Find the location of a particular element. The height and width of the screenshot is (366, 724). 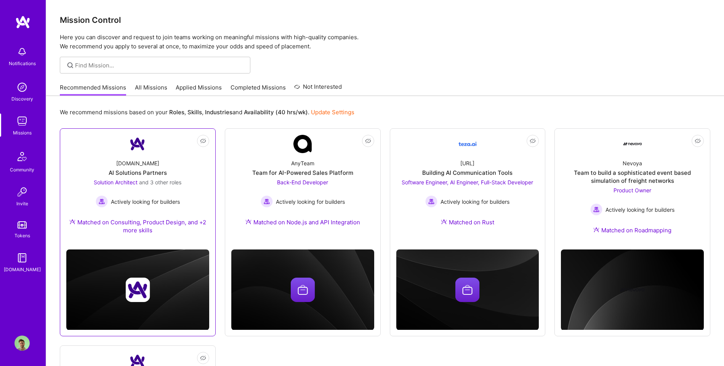

div: Community is located at coordinates (22, 169).